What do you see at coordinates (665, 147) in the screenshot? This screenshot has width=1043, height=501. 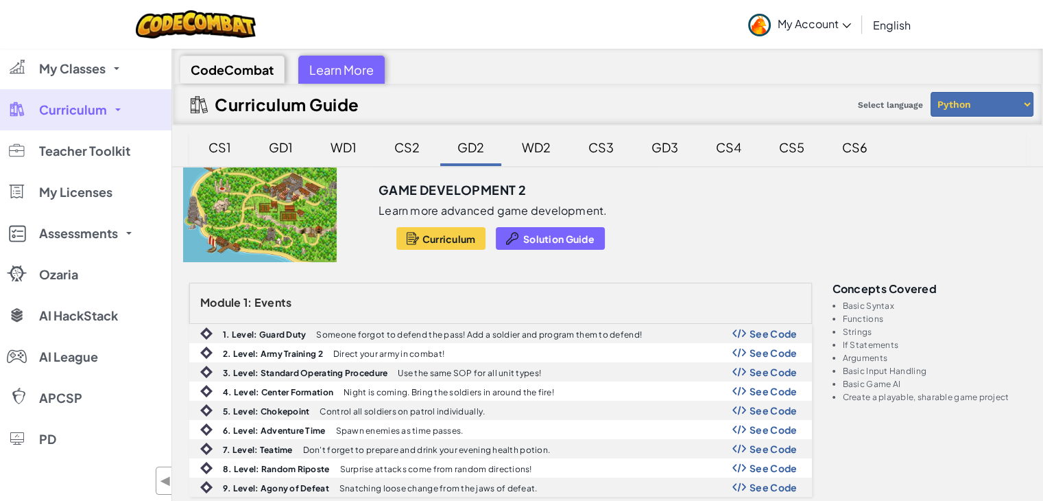 I see `div: GD3` at bounding box center [665, 147].